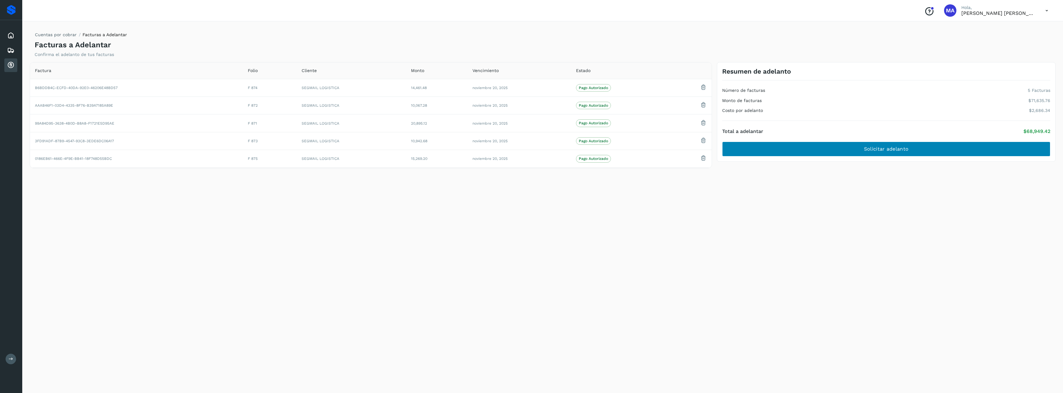 This screenshot has height=393, width=1063. I want to click on p: Marco Antonio Ortiz Jurado, so click(999, 13).